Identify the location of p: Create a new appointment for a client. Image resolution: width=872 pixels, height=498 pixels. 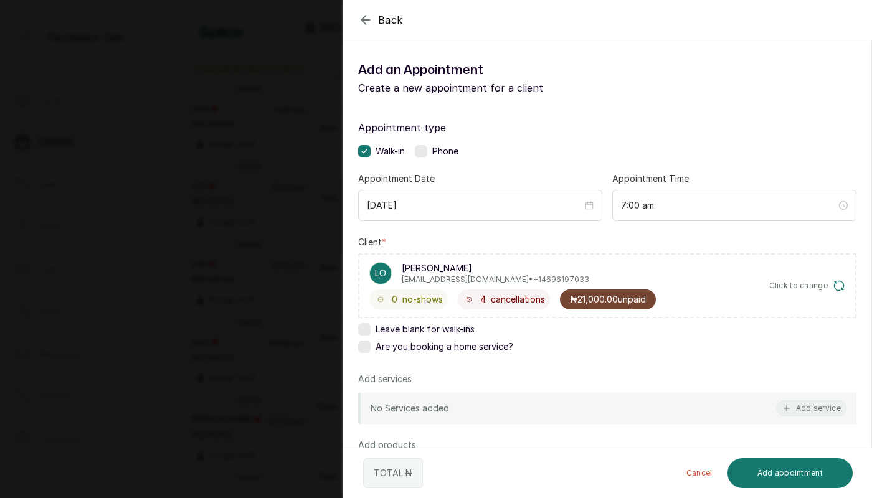
(483, 88).